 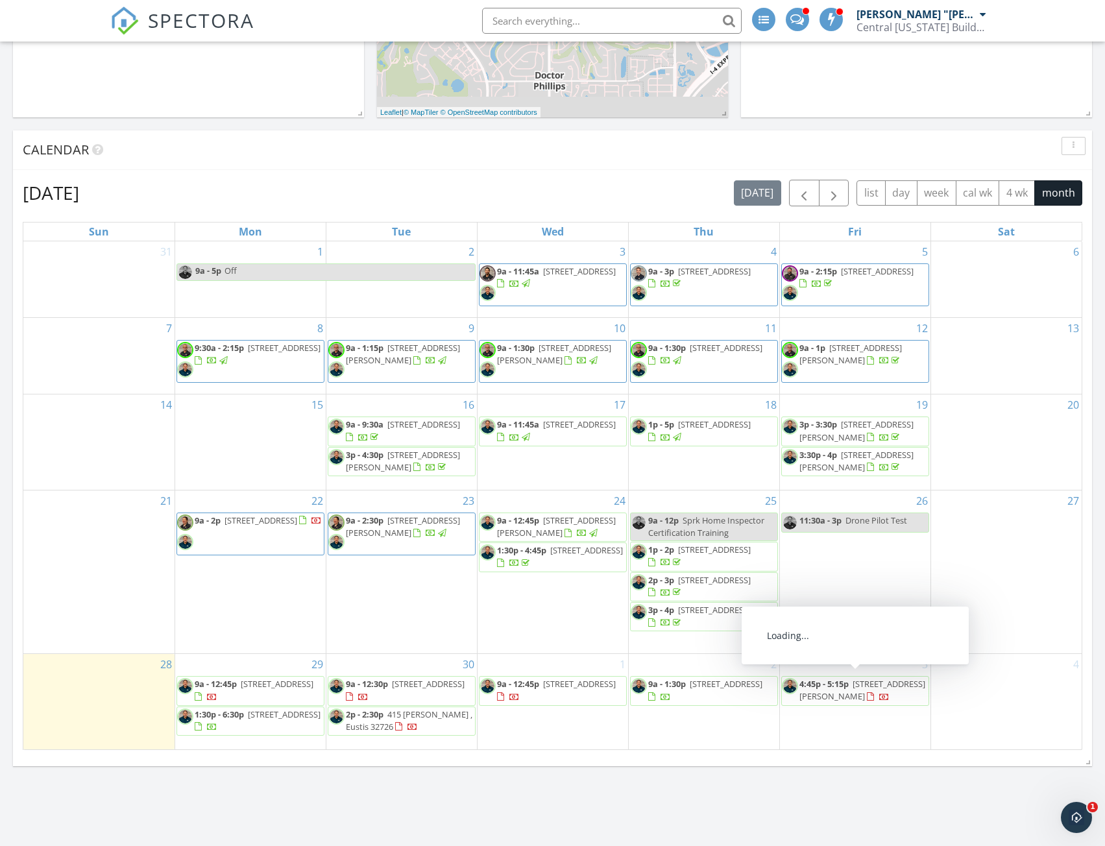 What do you see at coordinates (824, 684) in the screenshot?
I see `span: 4:45p - 5:15p` at bounding box center [824, 684].